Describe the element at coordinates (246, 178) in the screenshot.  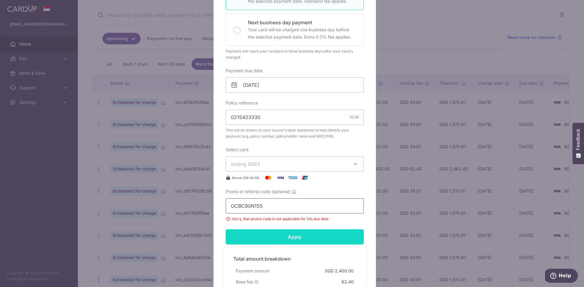
I see `span: Secure 256-bit SSL` at that location.